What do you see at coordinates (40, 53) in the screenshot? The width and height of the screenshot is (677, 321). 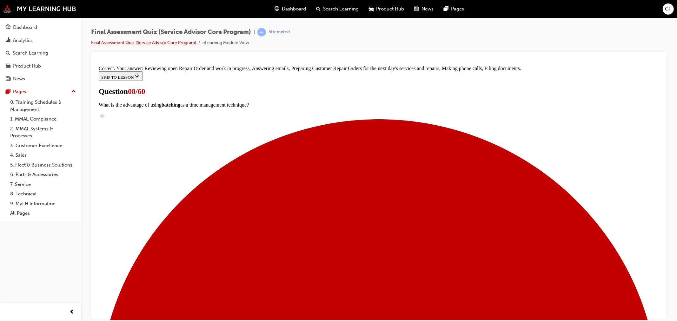 I see `a: Search Learning` at bounding box center [40, 53].